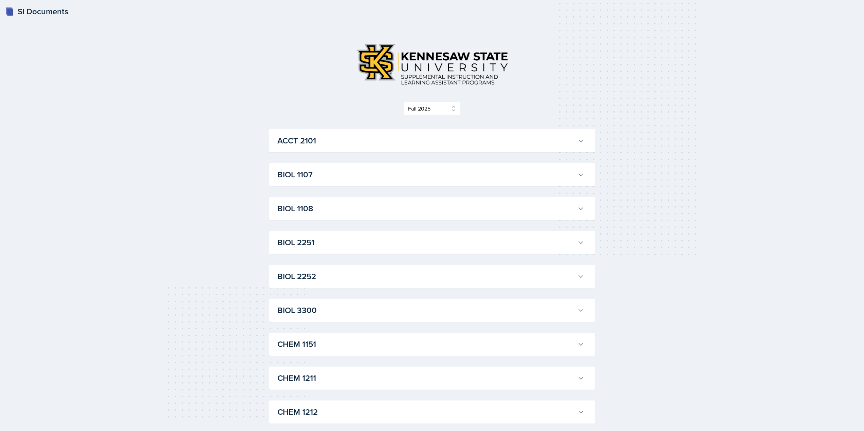  Describe the element at coordinates (431, 412) in the screenshot. I see `button: CHEM 1212` at that location.